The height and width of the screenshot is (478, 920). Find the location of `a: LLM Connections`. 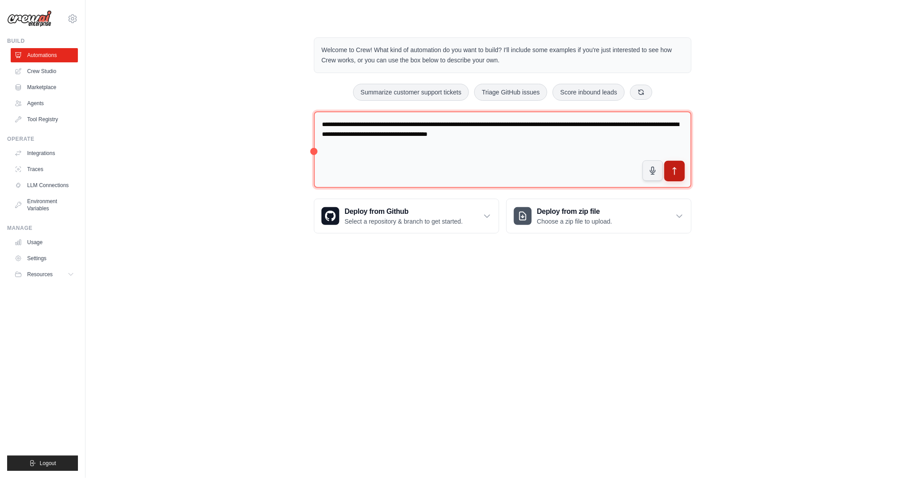

a: LLM Connections is located at coordinates (44, 185).